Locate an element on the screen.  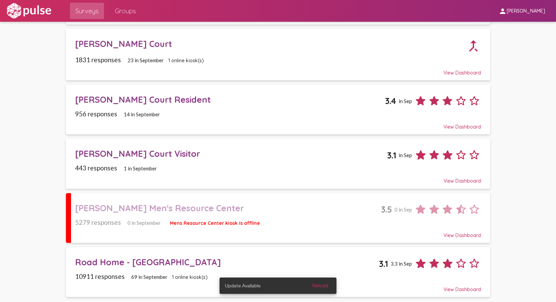
span: 10911 responses is located at coordinates (100, 276).